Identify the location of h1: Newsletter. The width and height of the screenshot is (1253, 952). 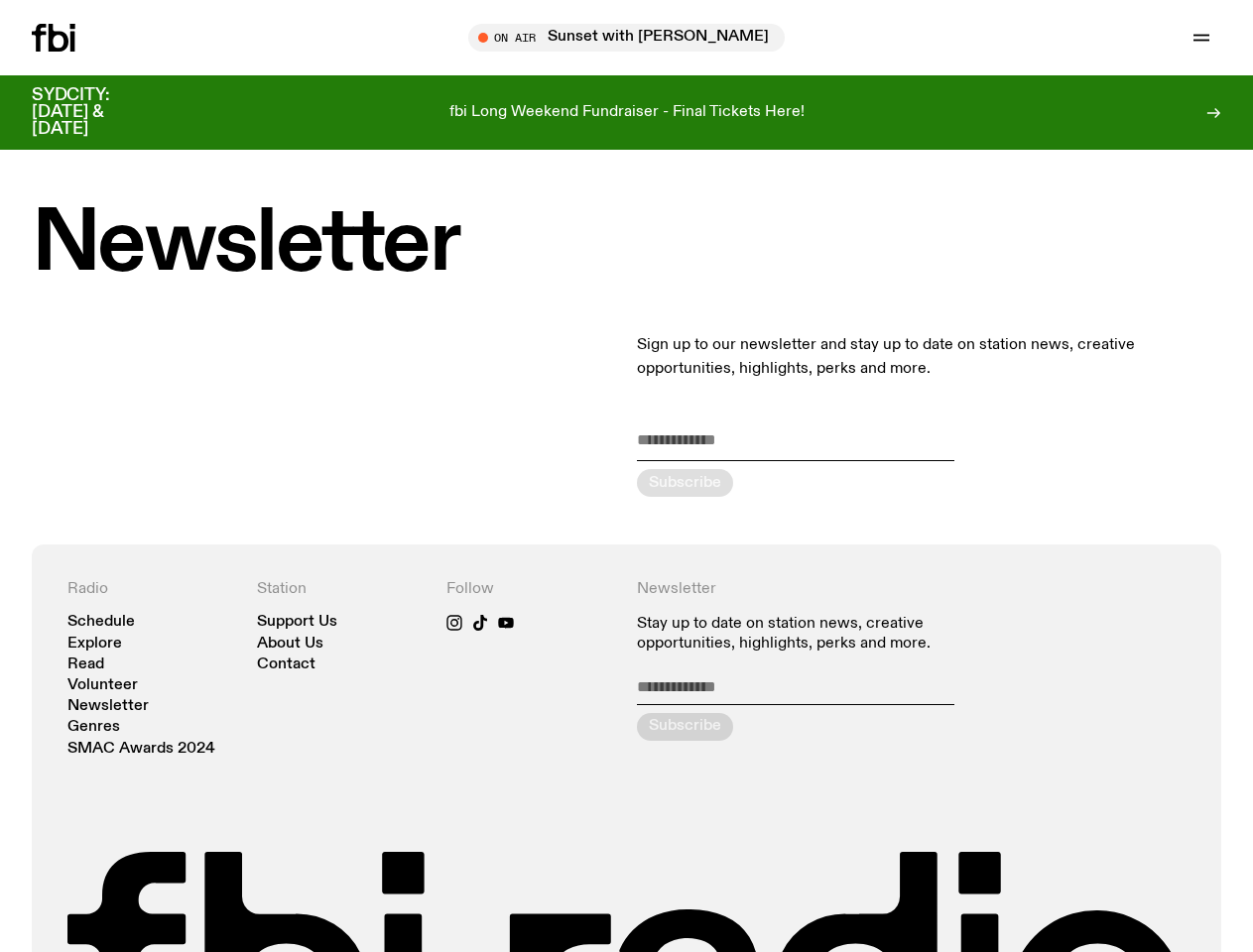
(626, 245).